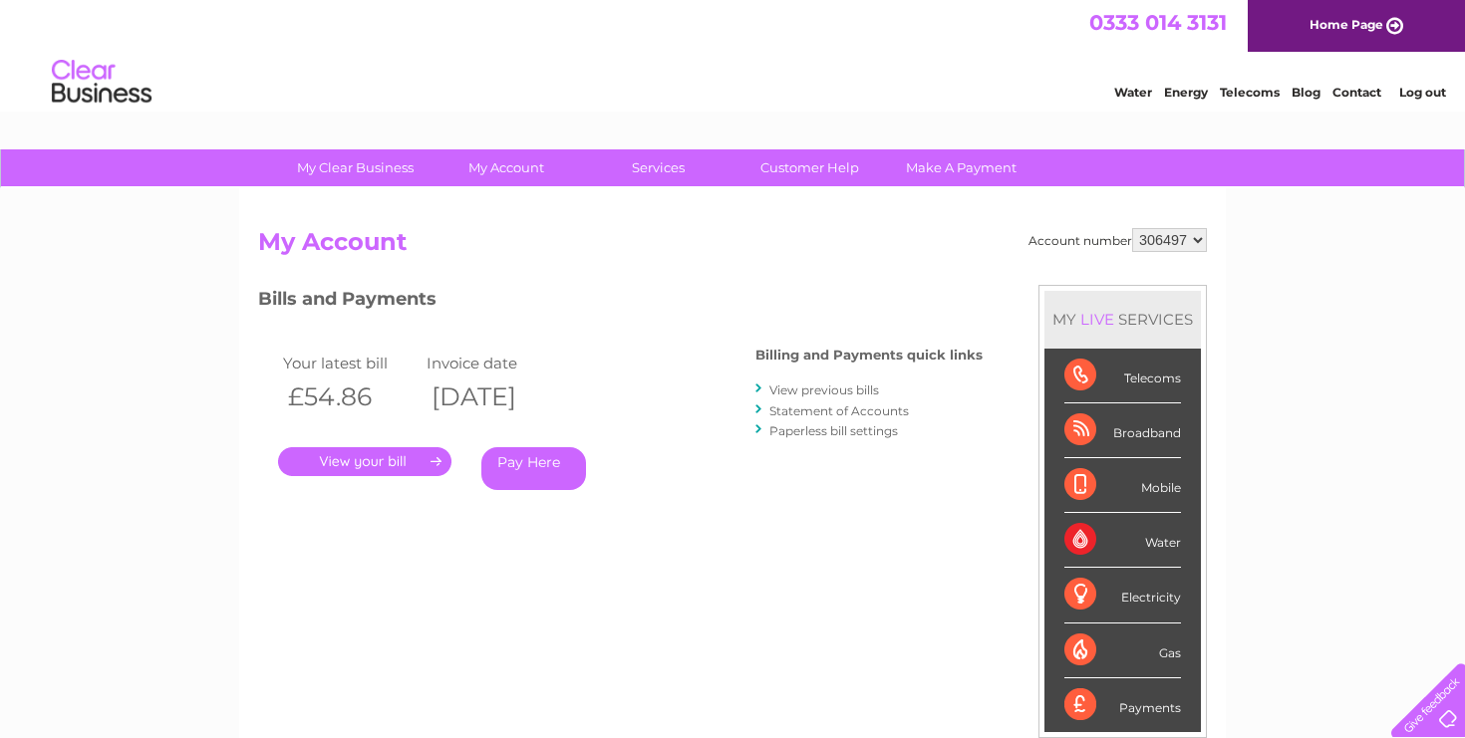 The width and height of the screenshot is (1465, 738). Describe the element at coordinates (102, 82) in the screenshot. I see `img: logo.png` at that location.